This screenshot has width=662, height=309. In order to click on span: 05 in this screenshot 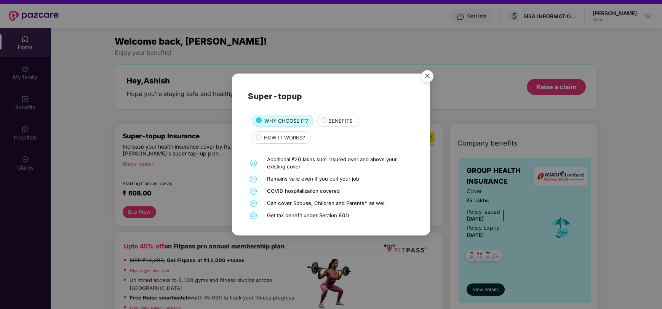, I will do `click(253, 215)`.